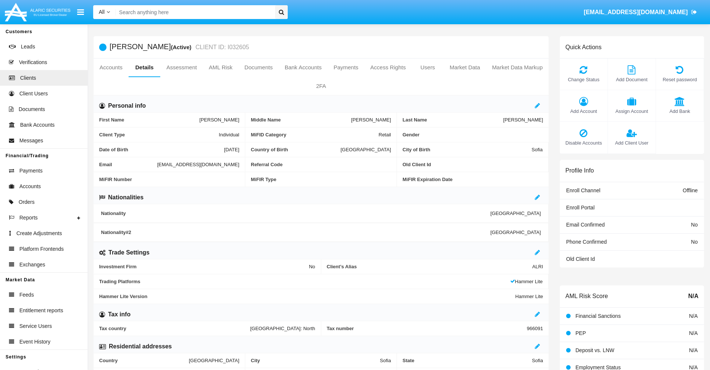 This screenshot has height=370, width=710. Describe the element at coordinates (41, 249) in the screenshot. I see `span: Platform Frontends` at that location.